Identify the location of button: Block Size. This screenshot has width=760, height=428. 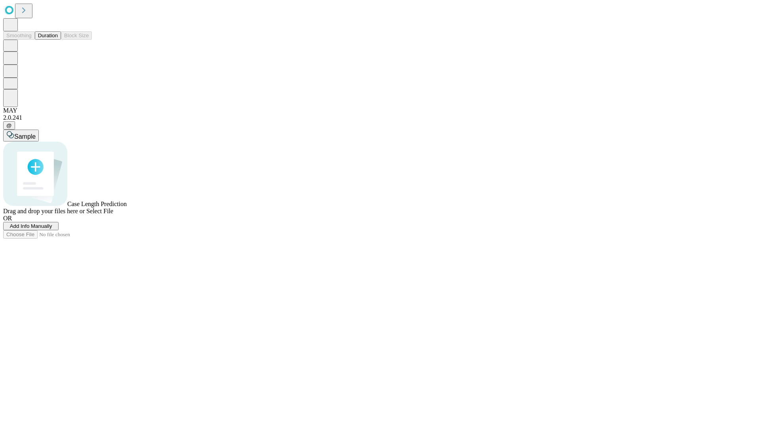
(76, 35).